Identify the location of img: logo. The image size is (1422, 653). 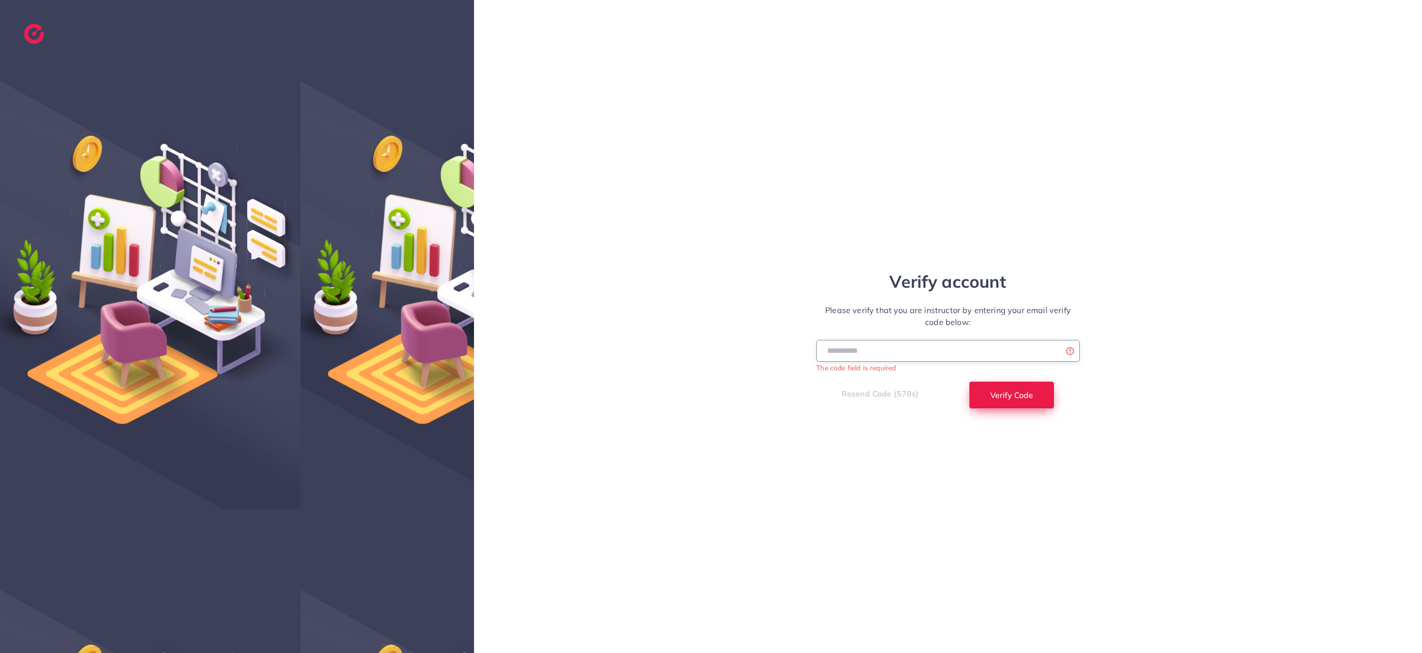
(34, 34).